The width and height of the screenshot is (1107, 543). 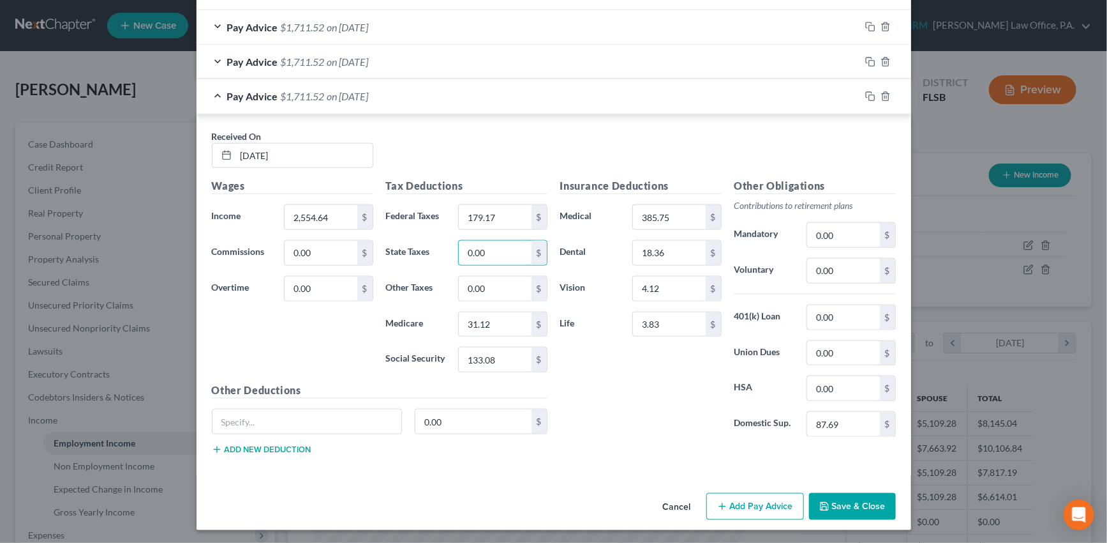 What do you see at coordinates (677, 507) in the screenshot?
I see `button: Cancel` at bounding box center [677, 507].